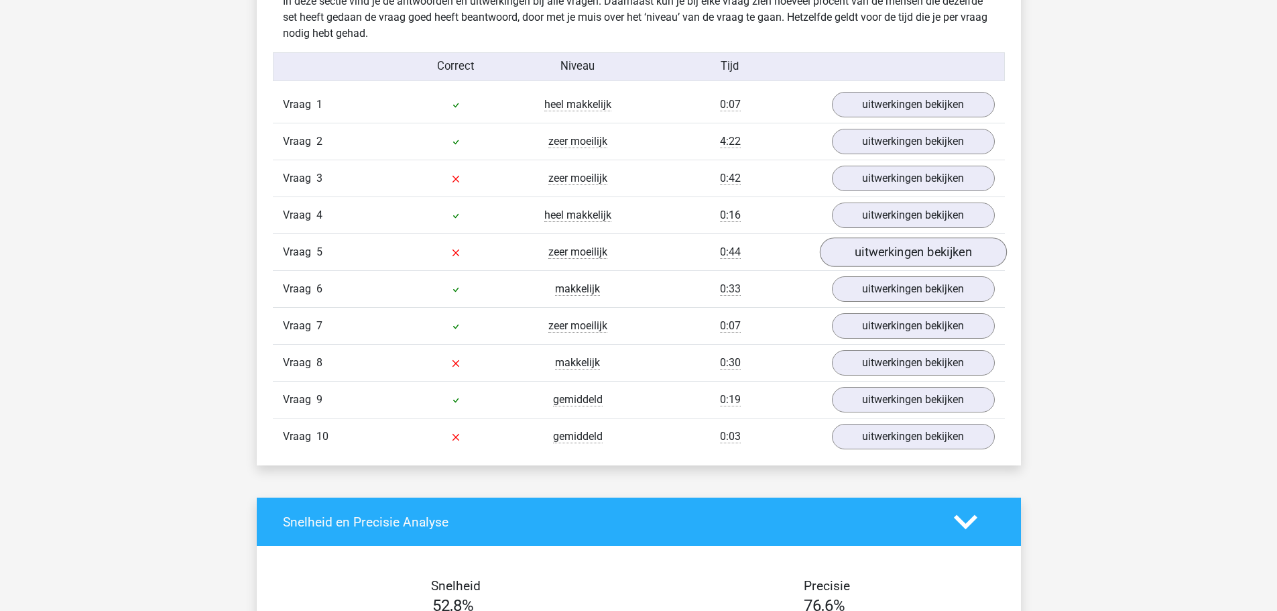 This screenshot has height=611, width=1277. Describe the element at coordinates (608, 522) in the screenshot. I see `h4: Snelheid en Precisie Analyse` at that location.